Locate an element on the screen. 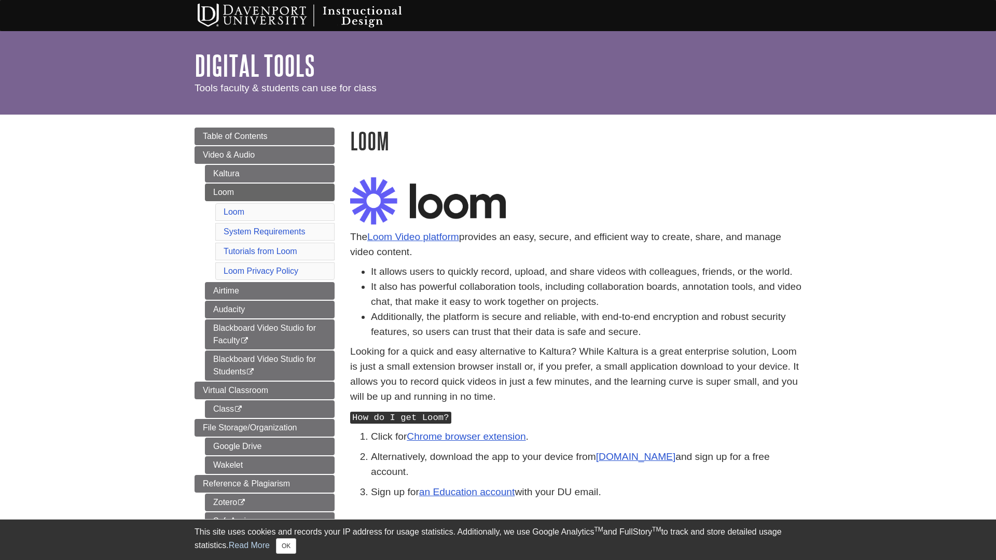  div: This site uses cookies and records your IP address for usage statistics. Additionally, we use Goo... is located at coordinates (498, 540).